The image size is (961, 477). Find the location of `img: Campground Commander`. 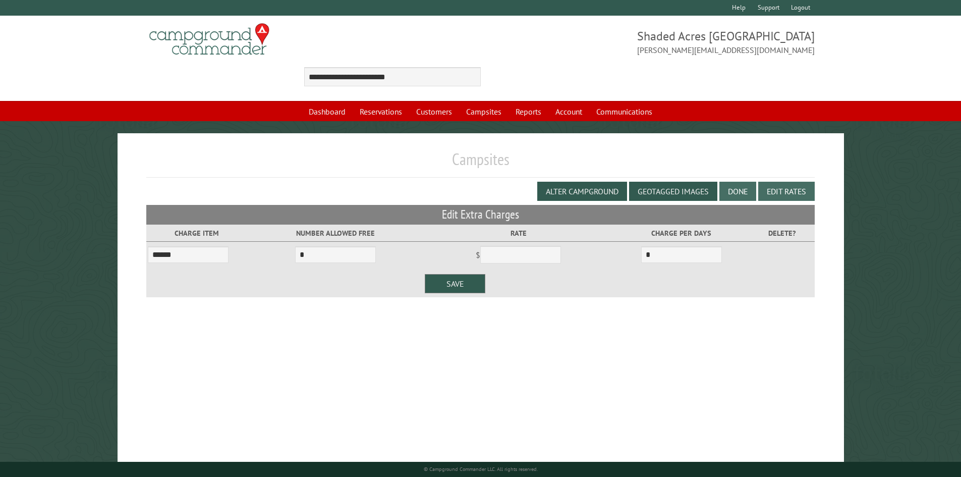

img: Campground Commander is located at coordinates (209, 39).